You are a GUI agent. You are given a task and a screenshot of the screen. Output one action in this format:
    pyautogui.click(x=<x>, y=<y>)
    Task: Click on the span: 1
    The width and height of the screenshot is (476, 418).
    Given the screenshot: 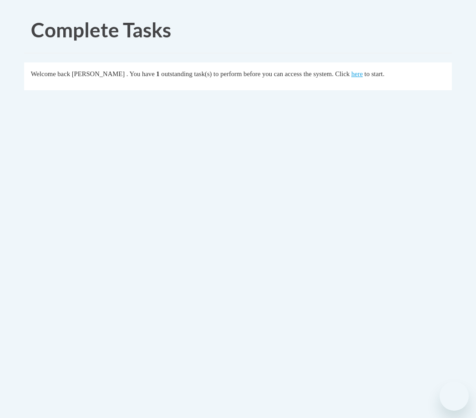 What is the action you would take?
    pyautogui.click(x=158, y=74)
    